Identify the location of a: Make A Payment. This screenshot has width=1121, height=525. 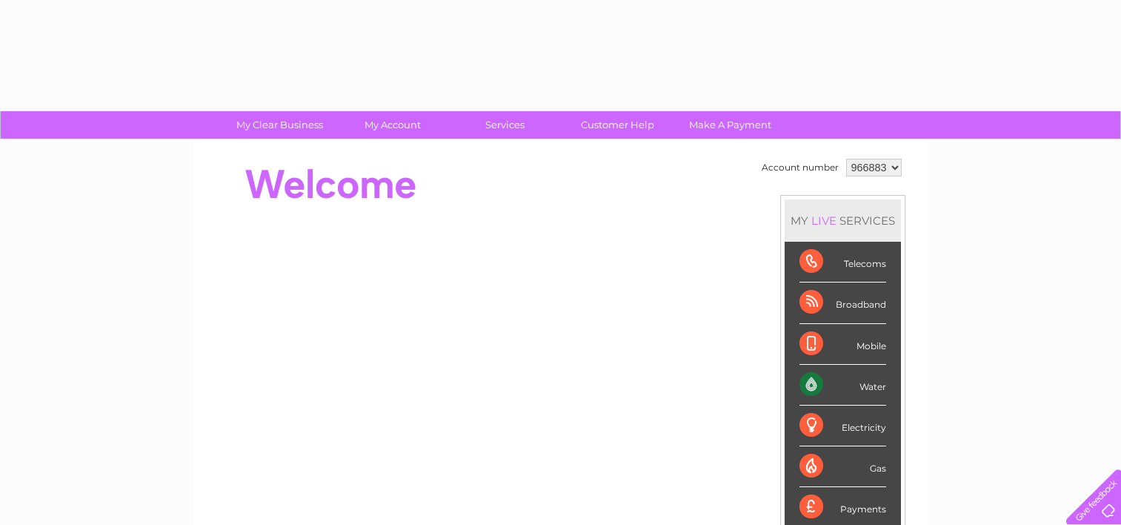
(730, 124).